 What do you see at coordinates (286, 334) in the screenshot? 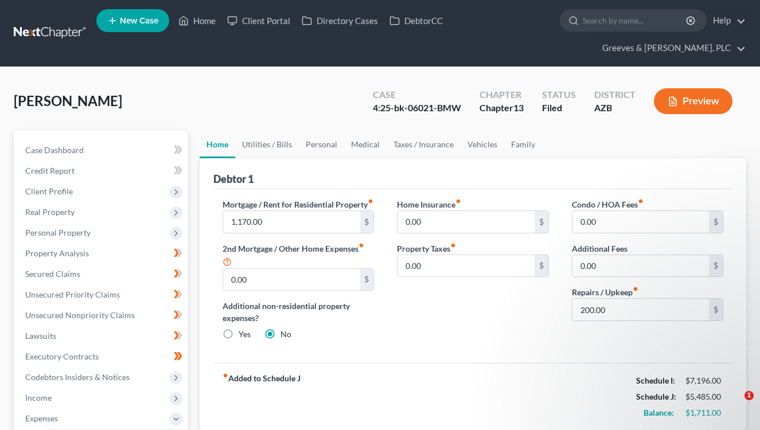
I see `label: No` at bounding box center [286, 334].